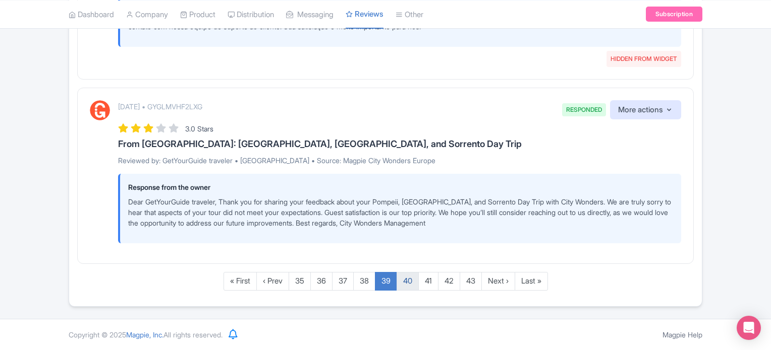 This screenshot has width=771, height=350. What do you see at coordinates (471, 281) in the screenshot?
I see `a: 43` at bounding box center [471, 281].